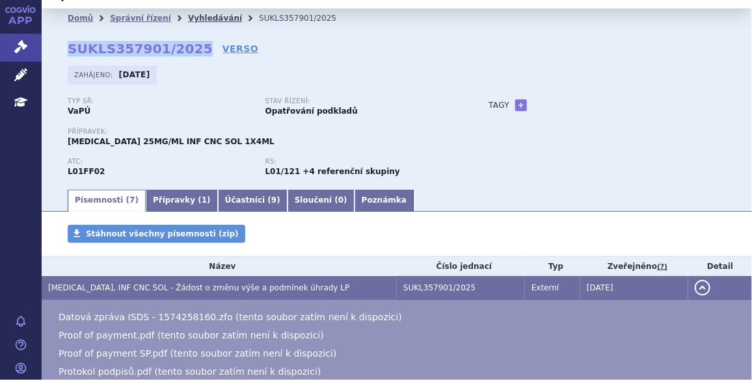 This screenshot has height=380, width=752. What do you see at coordinates (80, 18) in the screenshot?
I see `a: Domů` at bounding box center [80, 18].